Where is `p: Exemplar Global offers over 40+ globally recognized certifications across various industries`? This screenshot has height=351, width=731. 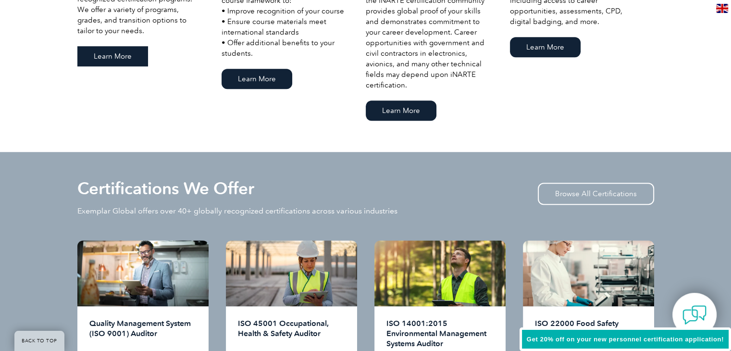 p: Exemplar Global offers over 40+ globally recognized certifications across various industries is located at coordinates (237, 211).